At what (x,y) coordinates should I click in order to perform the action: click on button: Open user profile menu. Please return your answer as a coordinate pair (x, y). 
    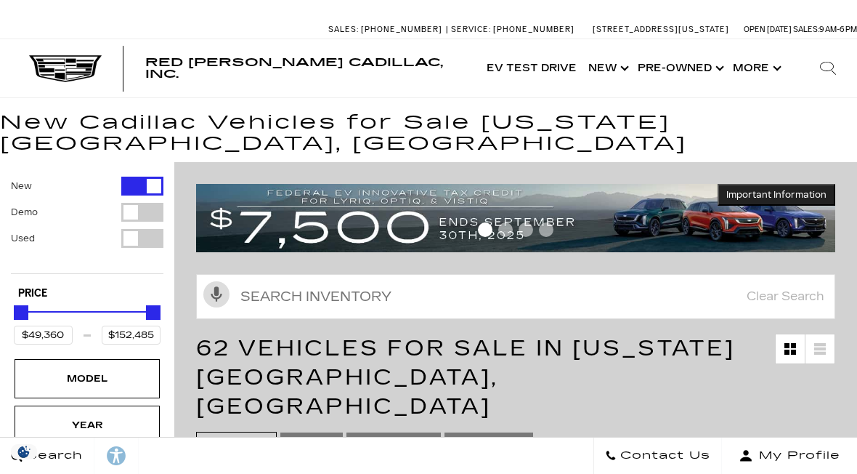
    Looking at the image, I should click on (790, 456).